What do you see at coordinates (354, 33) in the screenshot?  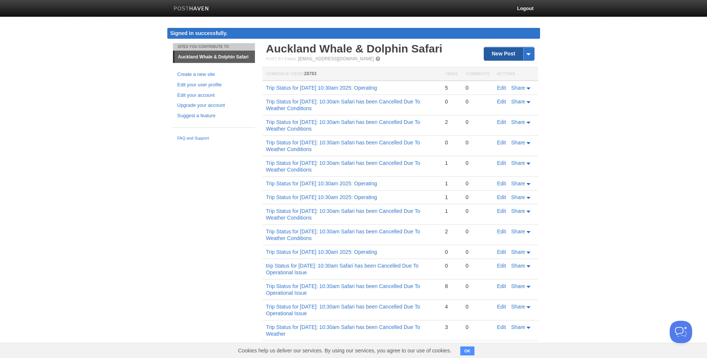 I see `div: Signed in successfully.` at bounding box center [354, 33].